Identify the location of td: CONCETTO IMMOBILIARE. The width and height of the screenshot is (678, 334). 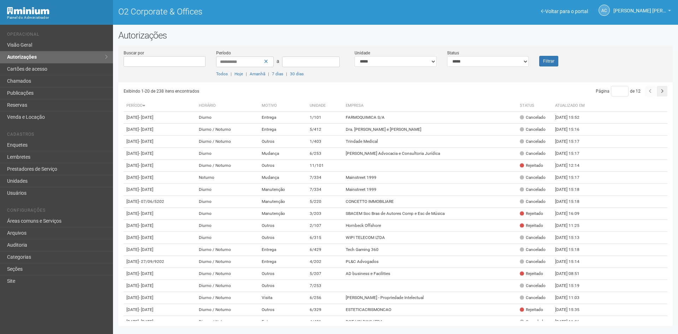
(430, 202).